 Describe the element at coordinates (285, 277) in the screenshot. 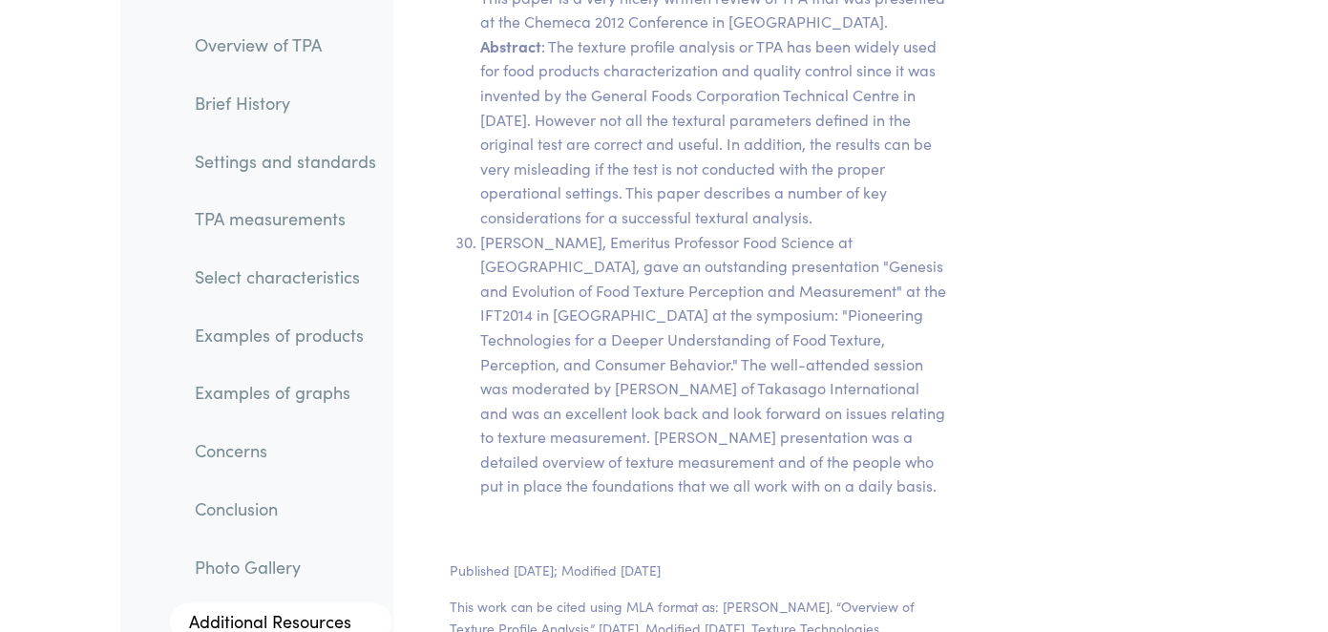

I see `a: Select characteristics` at that location.